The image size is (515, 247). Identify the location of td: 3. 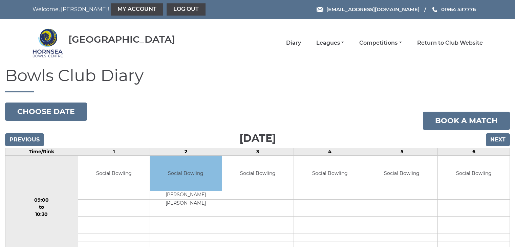
(258, 152).